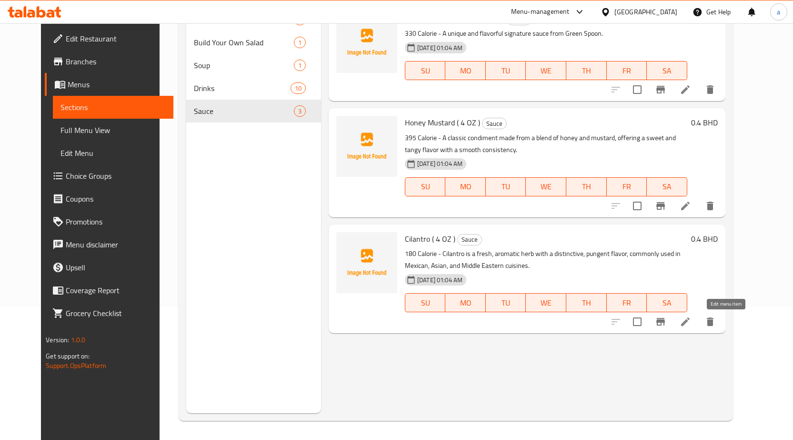  I want to click on div: Build Your Own Salad, so click(244, 42).